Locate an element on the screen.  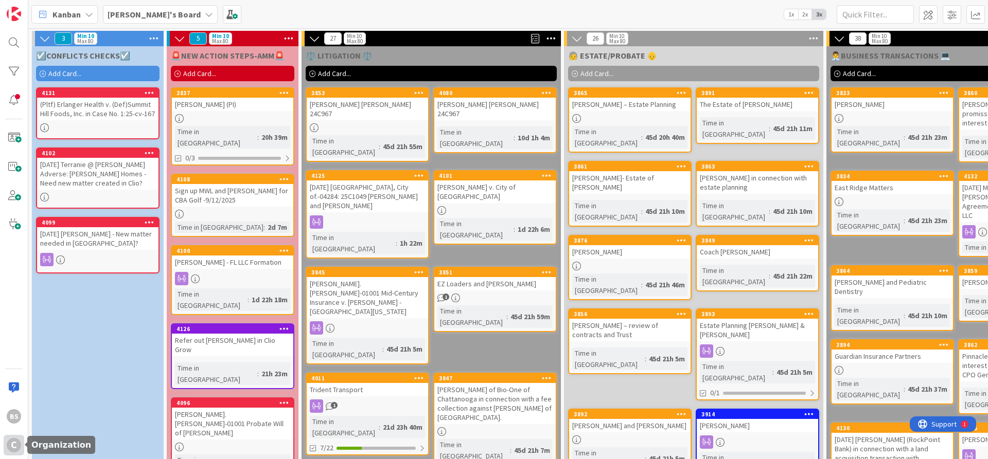
span: 🧓 ESTATE/PROBATE 👴 is located at coordinates (612, 56).